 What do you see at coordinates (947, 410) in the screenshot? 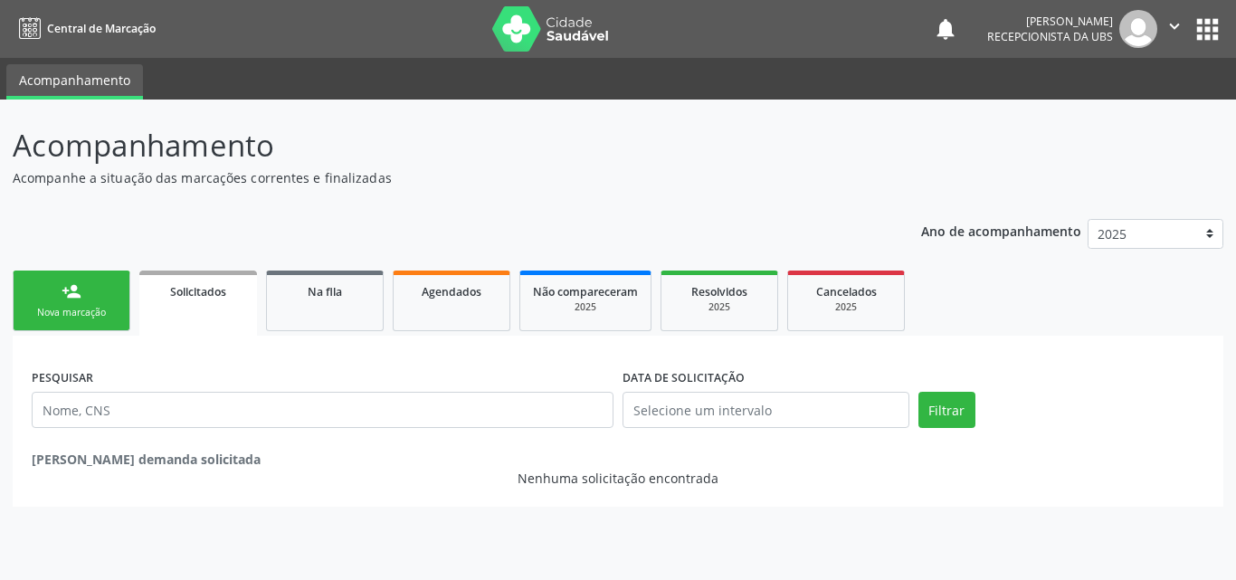
I see `button: Filtrar` at bounding box center [947, 410].